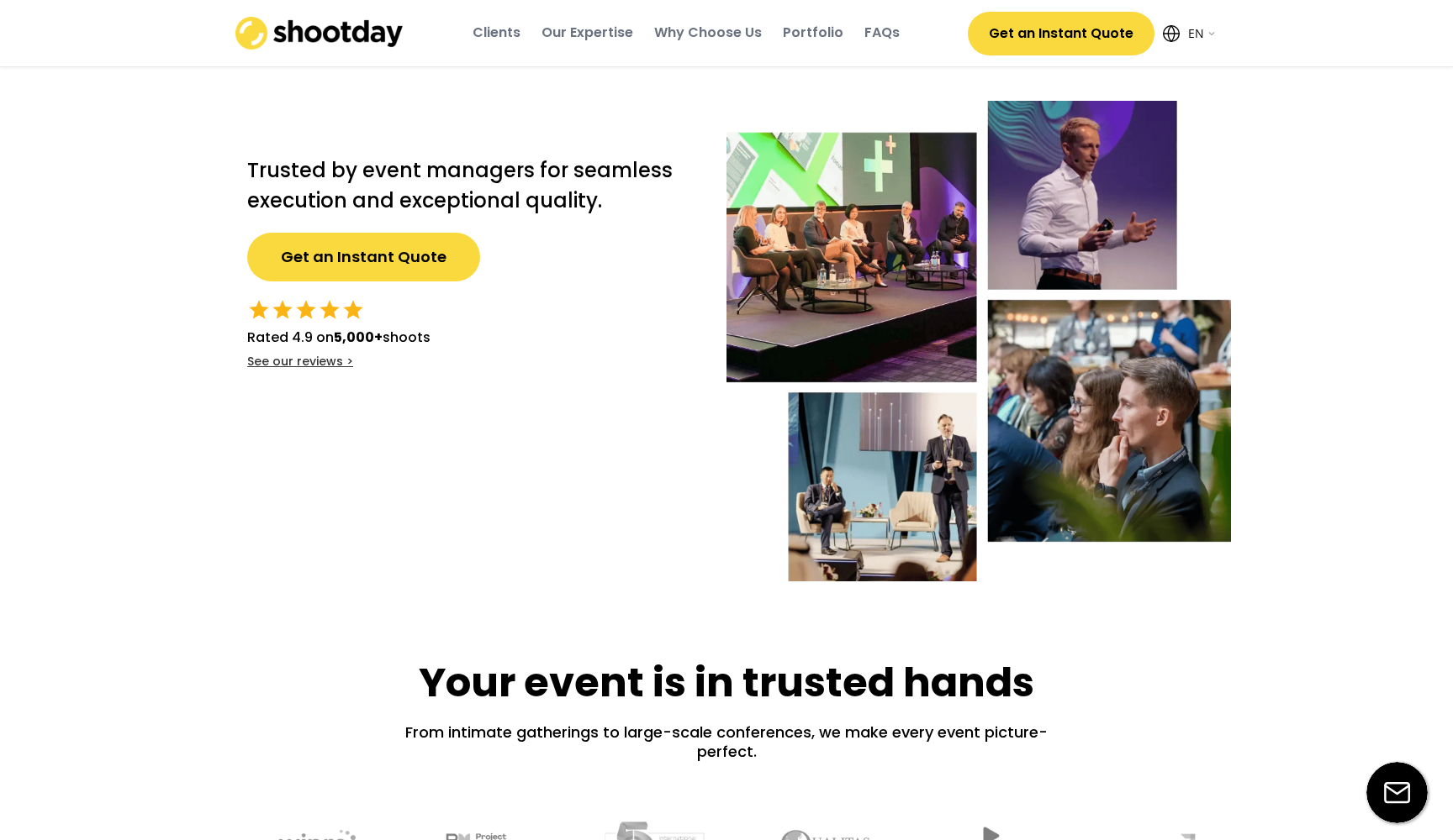 Image resolution: width=1453 pixels, height=840 pixels. Describe the element at coordinates (470, 185) in the screenshot. I see `h2: Trusted by event managers for seamless execution and exceptional quality.` at that location.